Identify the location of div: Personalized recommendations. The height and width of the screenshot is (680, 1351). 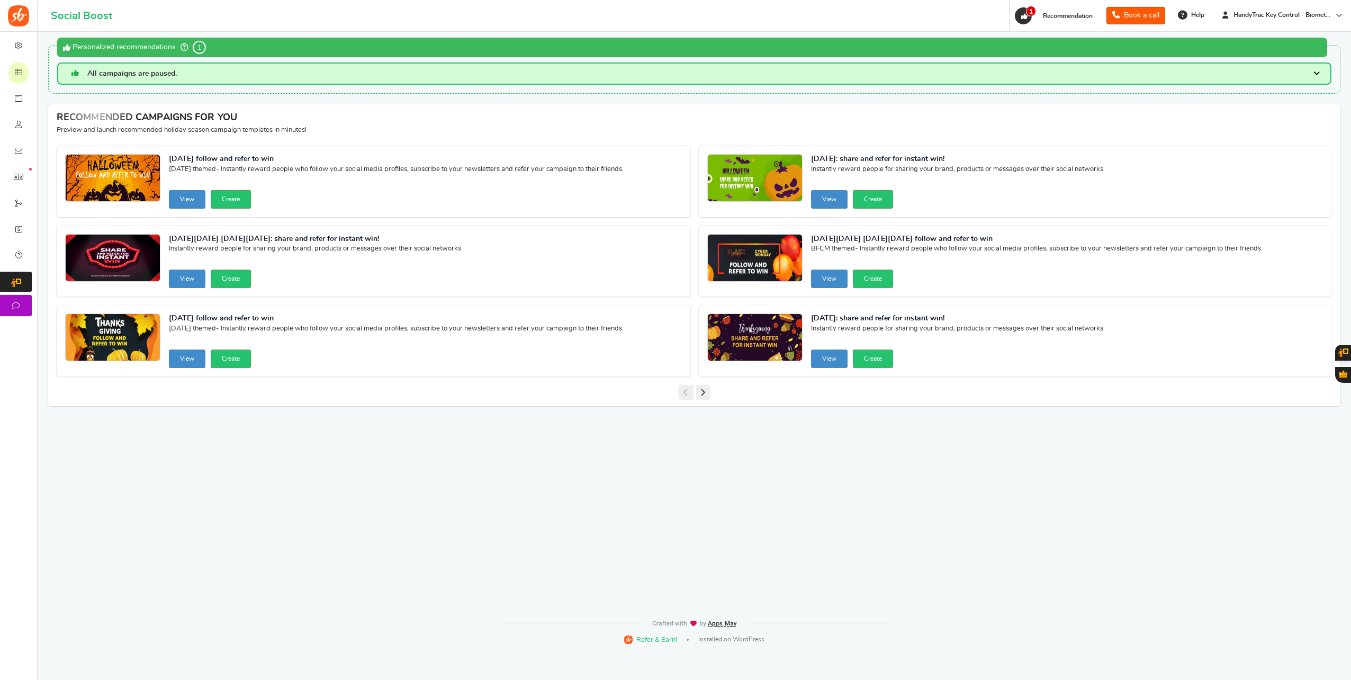
(692, 47).